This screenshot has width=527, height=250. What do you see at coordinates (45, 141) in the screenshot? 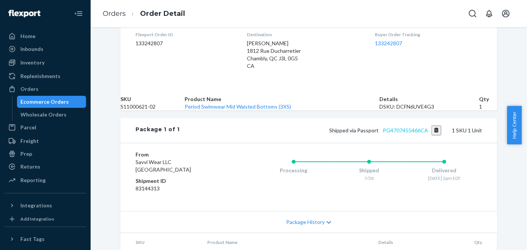
I see `a: Freight` at bounding box center [45, 141].